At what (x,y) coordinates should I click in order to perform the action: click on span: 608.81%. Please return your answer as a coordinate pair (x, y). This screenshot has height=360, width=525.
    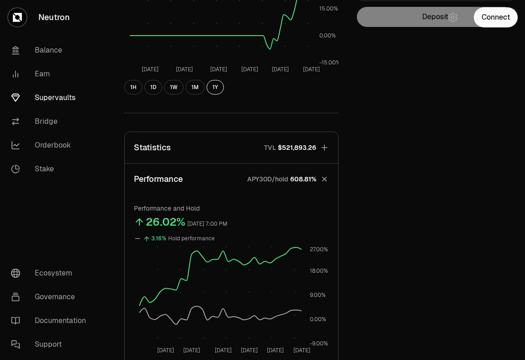
    Looking at the image, I should click on (303, 179).